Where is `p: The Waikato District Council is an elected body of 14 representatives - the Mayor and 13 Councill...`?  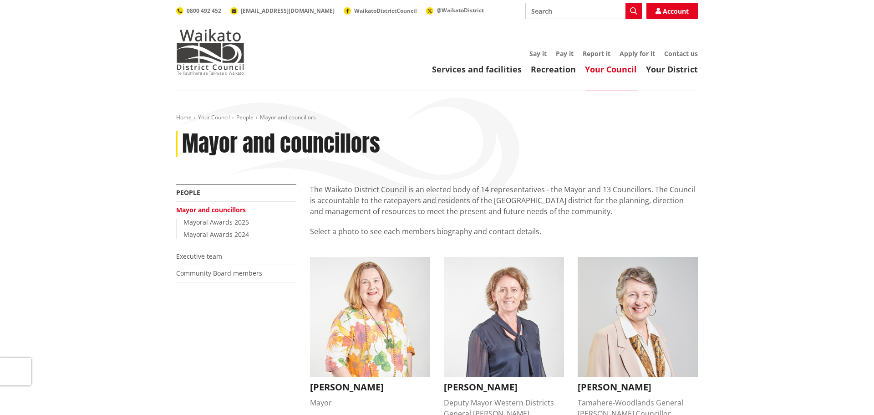 p: The Waikato District Council is an elected body of 14 representatives - the Mayor and 13 Councill... is located at coordinates (504, 200).